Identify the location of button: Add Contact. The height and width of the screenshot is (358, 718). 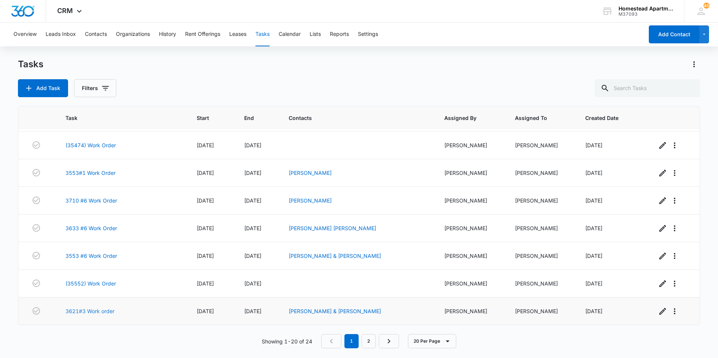
(673, 34).